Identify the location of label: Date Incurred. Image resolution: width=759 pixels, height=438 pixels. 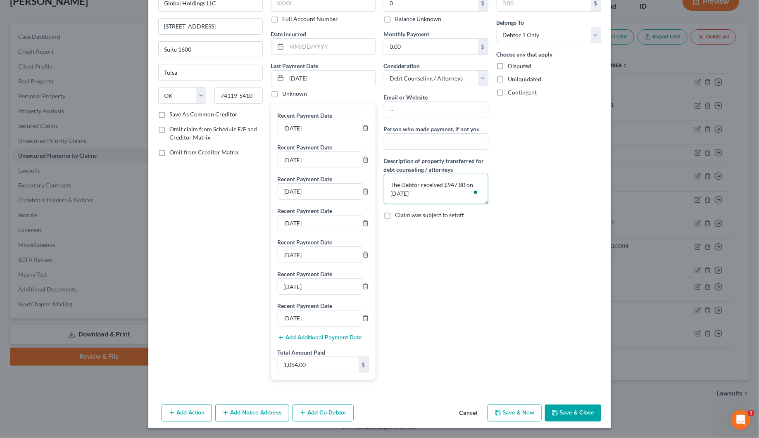
(289, 34).